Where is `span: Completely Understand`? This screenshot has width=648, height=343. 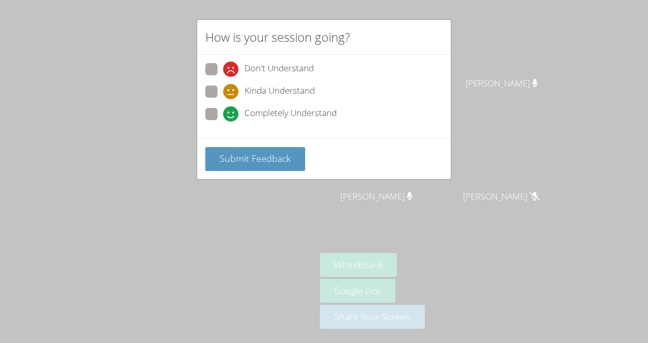 span: Completely Understand is located at coordinates (290, 114).